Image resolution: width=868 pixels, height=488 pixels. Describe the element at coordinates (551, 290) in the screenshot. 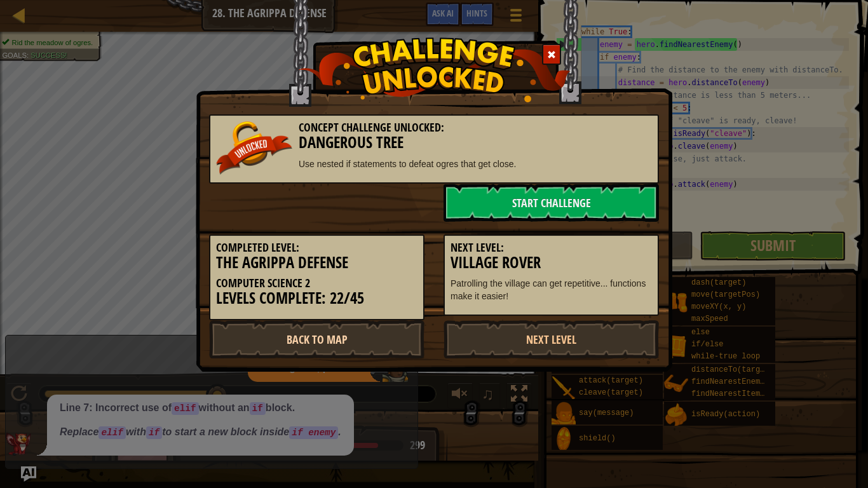

I see `p: Patrolling the village can get repetitive... functions make it easier!` at that location.